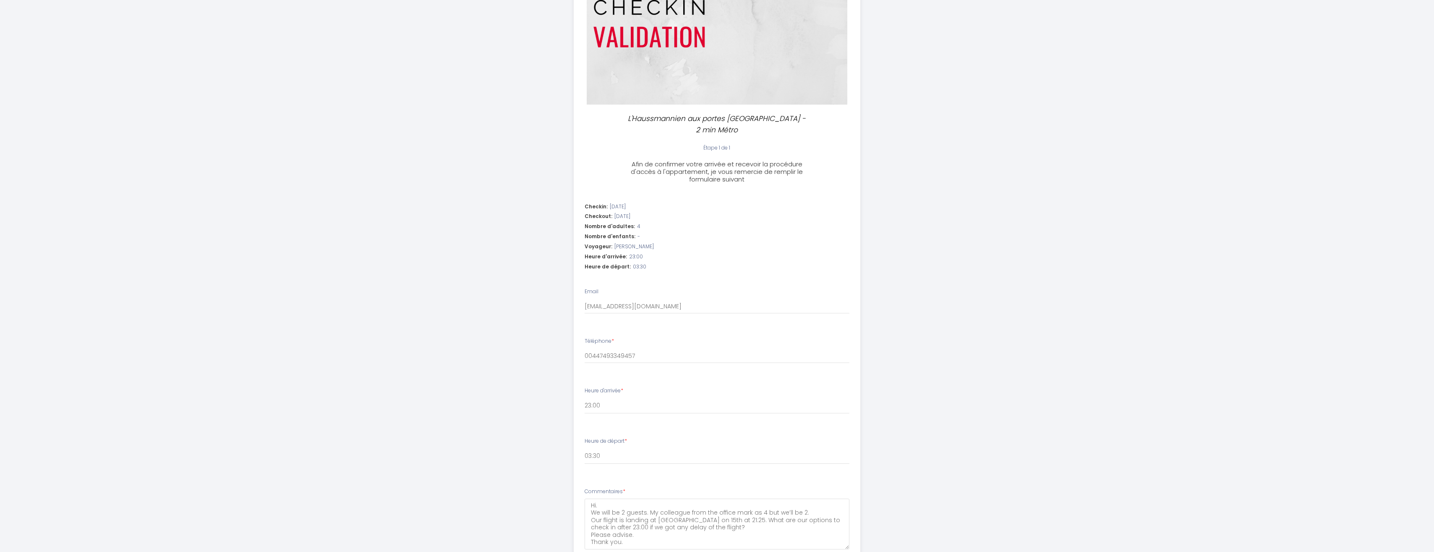 This screenshot has width=1434, height=552. What do you see at coordinates (608, 267) in the screenshot?
I see `span: Heure de départ:` at bounding box center [608, 267].